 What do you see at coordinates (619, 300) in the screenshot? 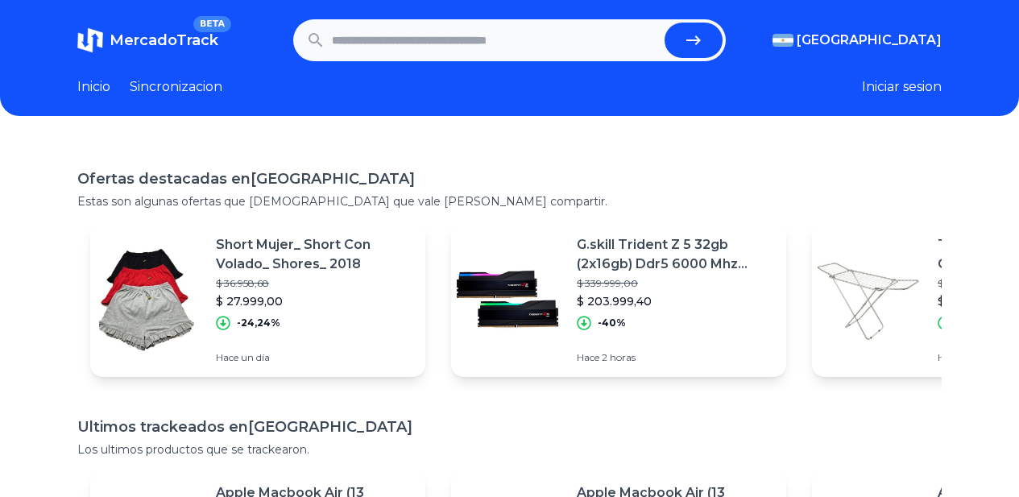
I see `a: Featured imageG.skill Trident Z 5 32gb (2x16gb) Ddr5 6000 Mhz Black Stock!$ 339.999,00$ 203.999,4...` at bounding box center [619, 300].